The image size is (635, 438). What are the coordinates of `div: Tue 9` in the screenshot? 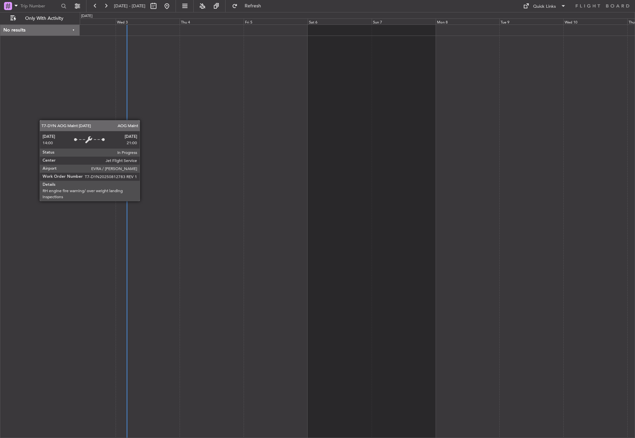 It's located at (531, 21).